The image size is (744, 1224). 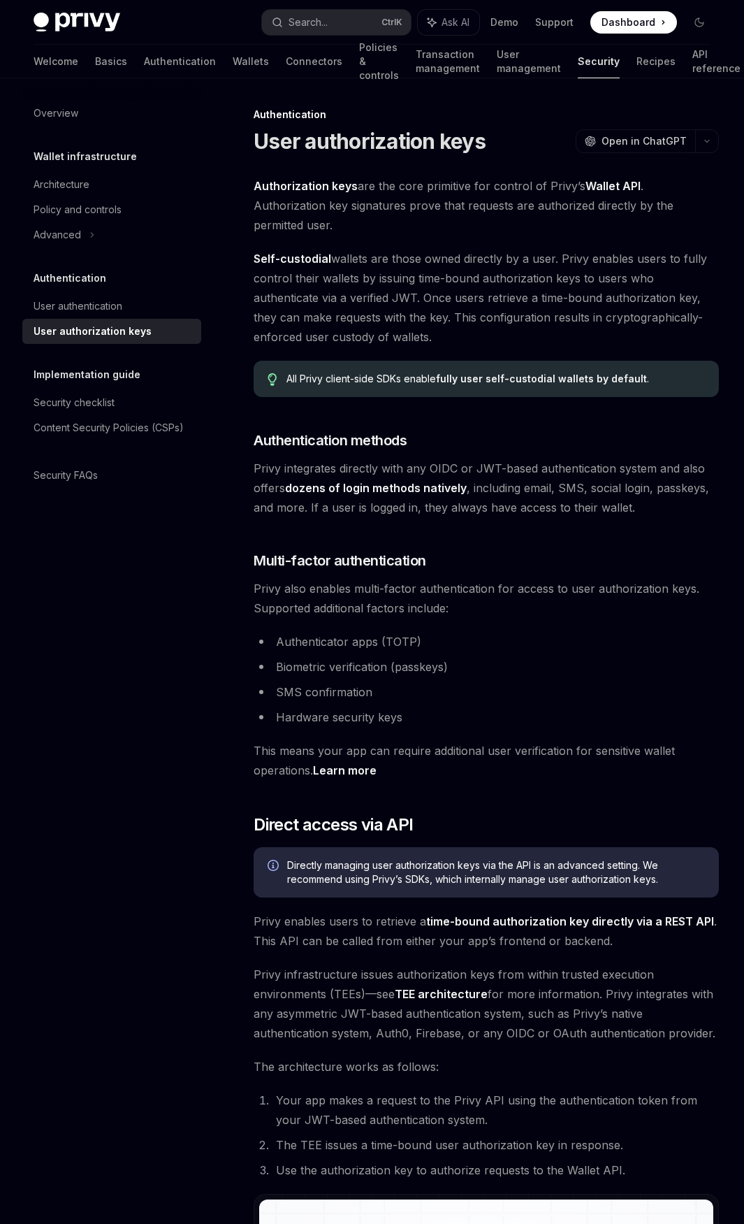 I want to click on span: This means your app can require additional user verification for sensitive wallet operations., so click(x=487, y=761).